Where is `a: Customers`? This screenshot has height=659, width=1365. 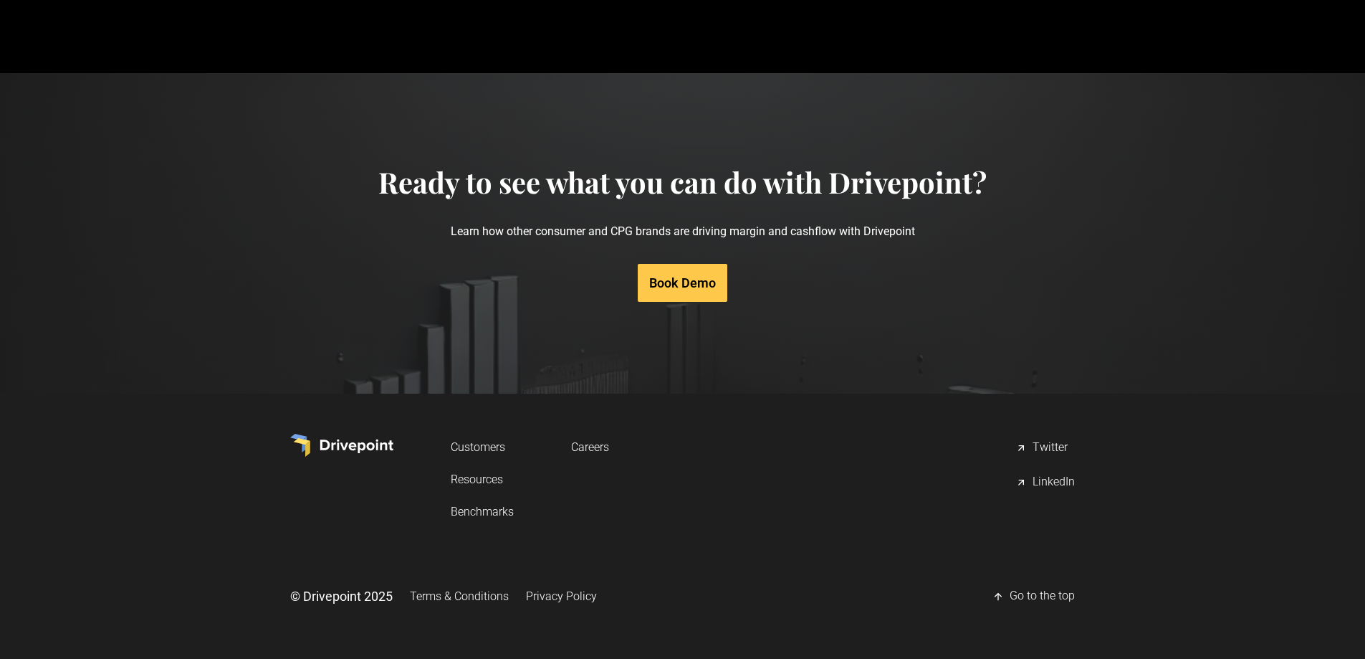
a: Customers is located at coordinates (482, 446).